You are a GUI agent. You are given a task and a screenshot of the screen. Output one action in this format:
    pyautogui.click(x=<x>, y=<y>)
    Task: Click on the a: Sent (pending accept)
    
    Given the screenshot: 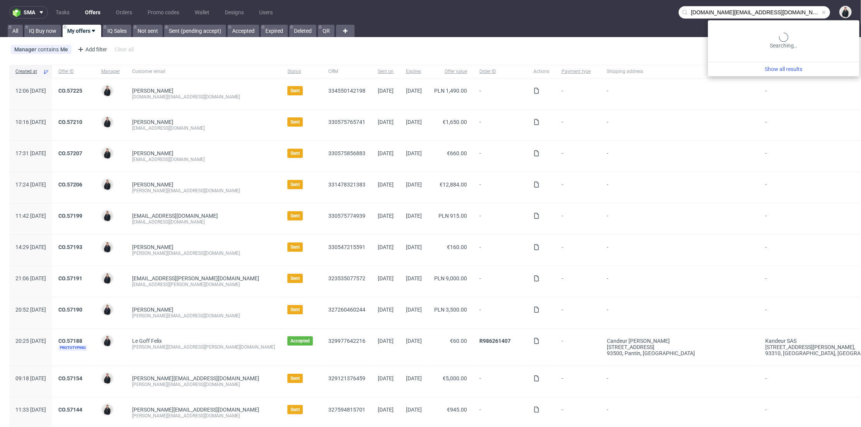 What is the action you would take?
    pyautogui.click(x=195, y=31)
    